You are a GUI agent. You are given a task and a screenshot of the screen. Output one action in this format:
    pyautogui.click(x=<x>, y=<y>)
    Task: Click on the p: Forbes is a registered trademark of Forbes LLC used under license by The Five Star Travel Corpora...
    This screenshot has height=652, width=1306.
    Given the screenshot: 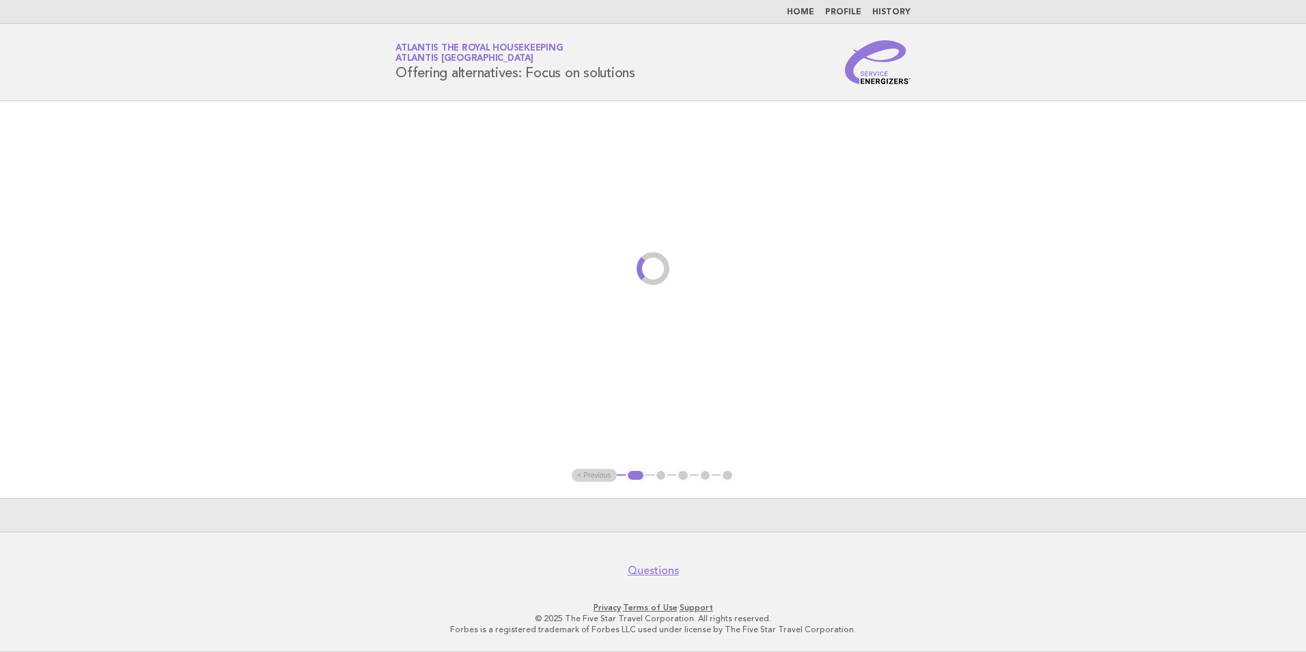 What is the action you would take?
    pyautogui.click(x=653, y=629)
    